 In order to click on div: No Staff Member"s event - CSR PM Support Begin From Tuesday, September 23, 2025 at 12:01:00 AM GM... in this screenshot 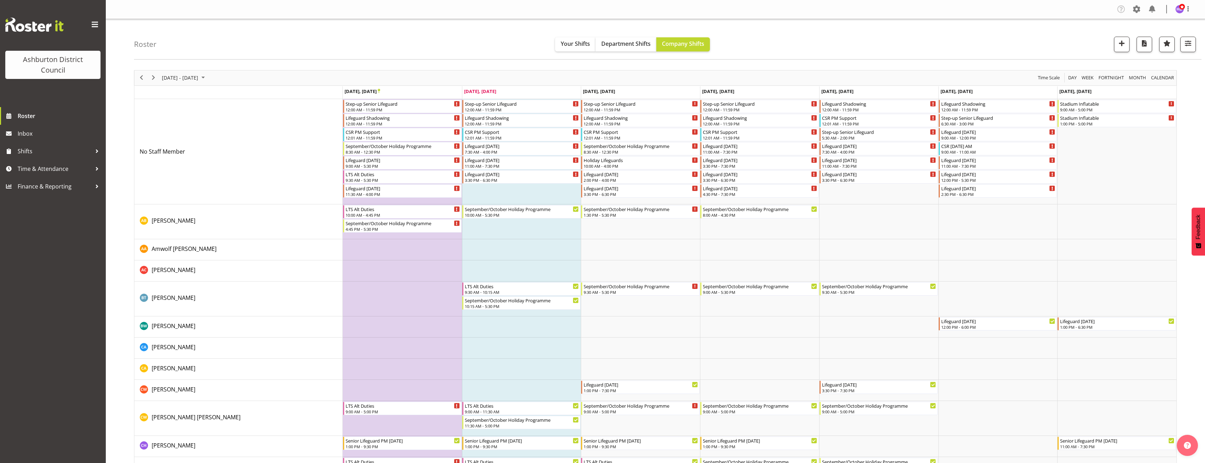, I will do `click(521, 135)`.